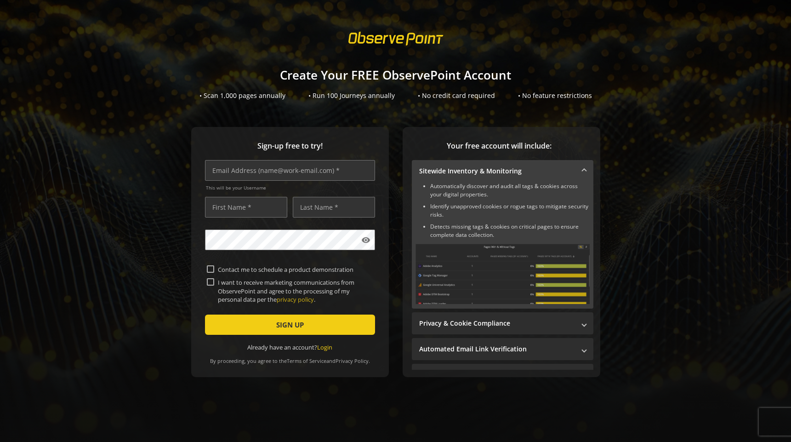 Image resolution: width=791 pixels, height=442 pixels. Describe the element at coordinates (510, 211) in the screenshot. I see `li: Identify unapproved cookies or rogue tags to mitigate security risks.` at that location.